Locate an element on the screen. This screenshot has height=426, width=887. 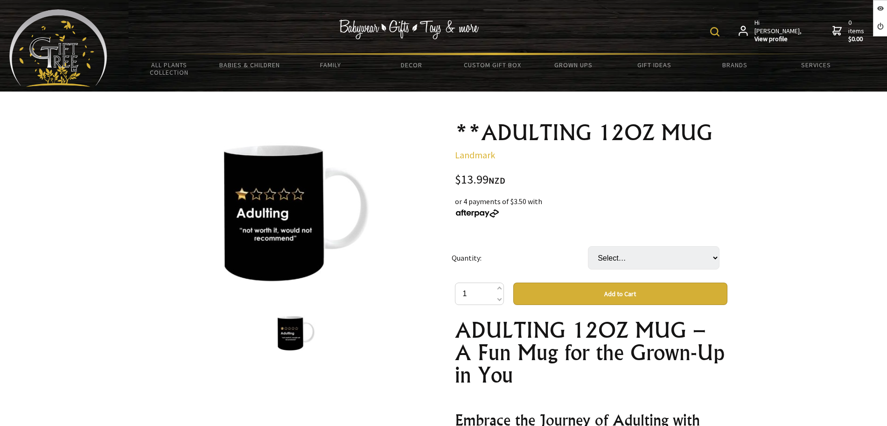
a: Grown Ups is located at coordinates (573, 65).